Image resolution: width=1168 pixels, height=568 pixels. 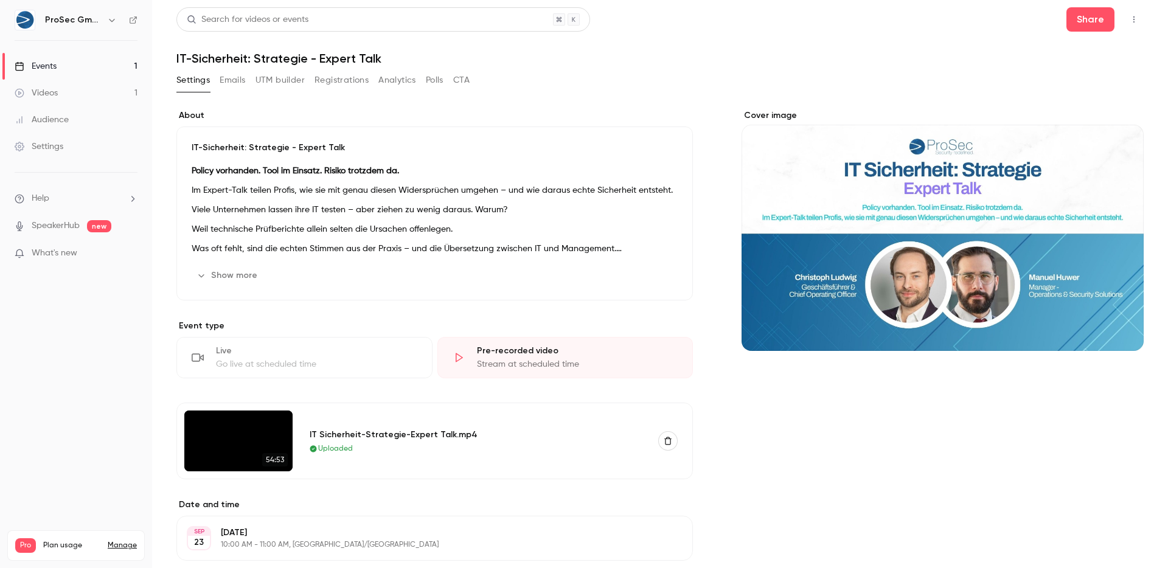 I want to click on div: Live, so click(x=316, y=351).